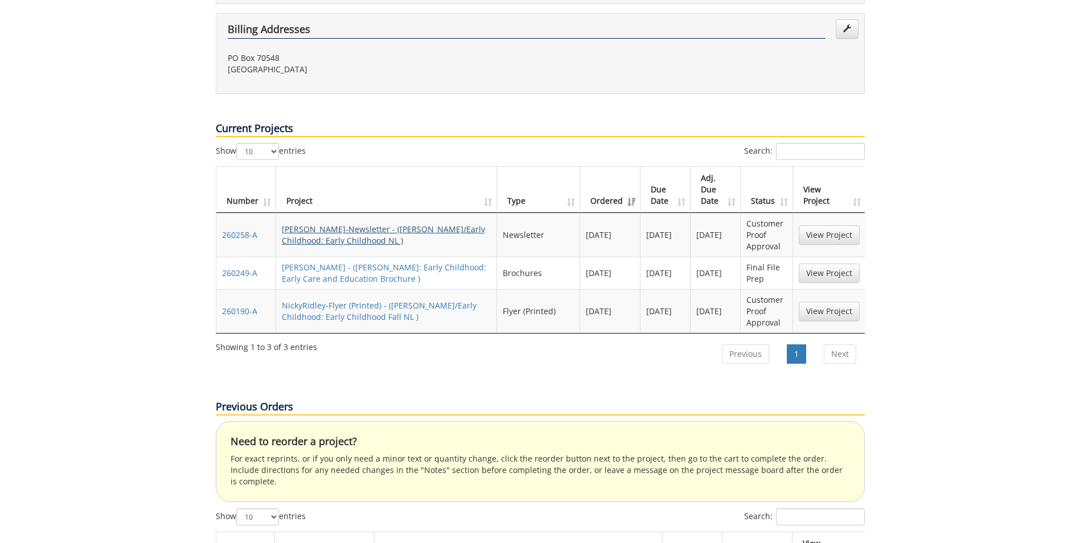 This screenshot has height=543, width=1080. What do you see at coordinates (847, 29) in the screenshot?
I see `a: Edit Addresses` at bounding box center [847, 29].